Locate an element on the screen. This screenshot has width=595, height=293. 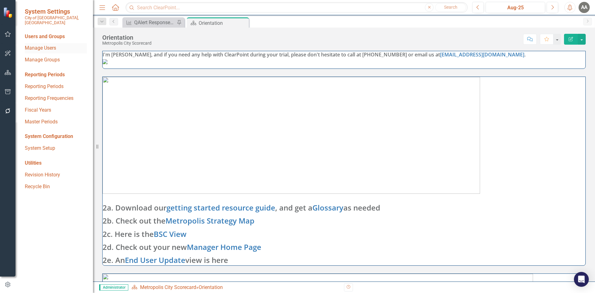
a: Manage Users is located at coordinates (56, 48).